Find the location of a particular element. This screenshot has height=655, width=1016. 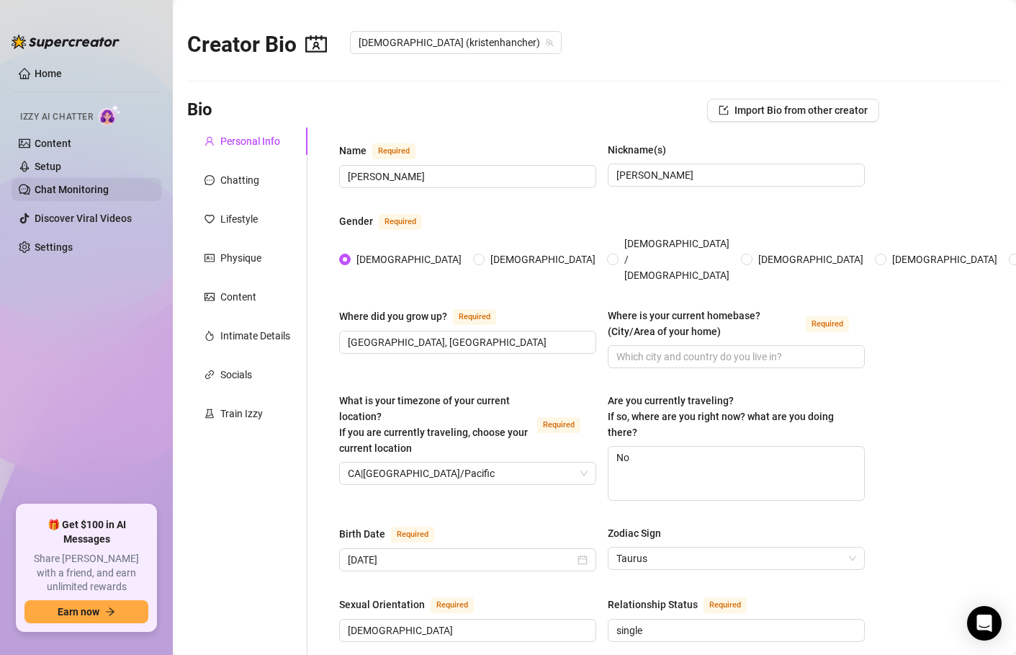

a: Chat Monitoring is located at coordinates (71, 189).